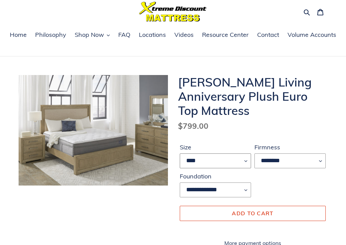 The height and width of the screenshot is (245, 346). I want to click on button: Add to cart, so click(253, 213).